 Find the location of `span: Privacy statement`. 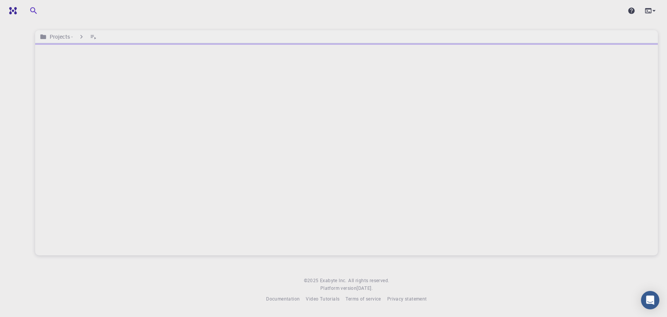

span: Privacy statement is located at coordinates (407, 298).